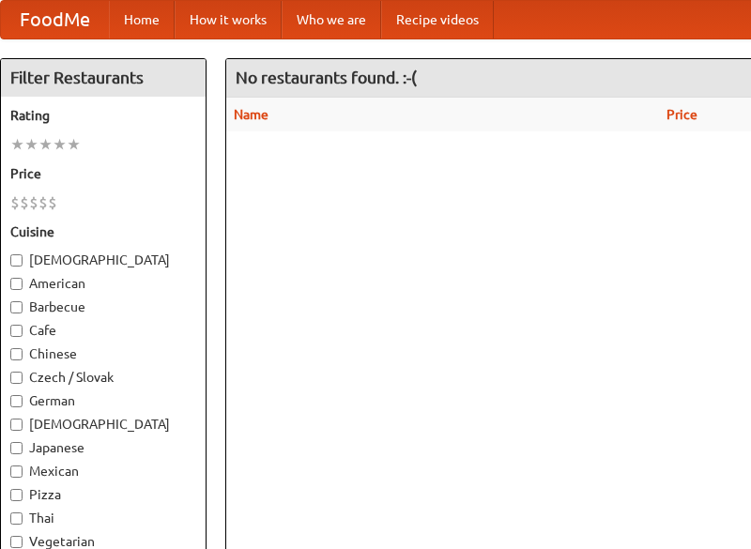  What do you see at coordinates (682, 115) in the screenshot?
I see `a: Price` at bounding box center [682, 115].